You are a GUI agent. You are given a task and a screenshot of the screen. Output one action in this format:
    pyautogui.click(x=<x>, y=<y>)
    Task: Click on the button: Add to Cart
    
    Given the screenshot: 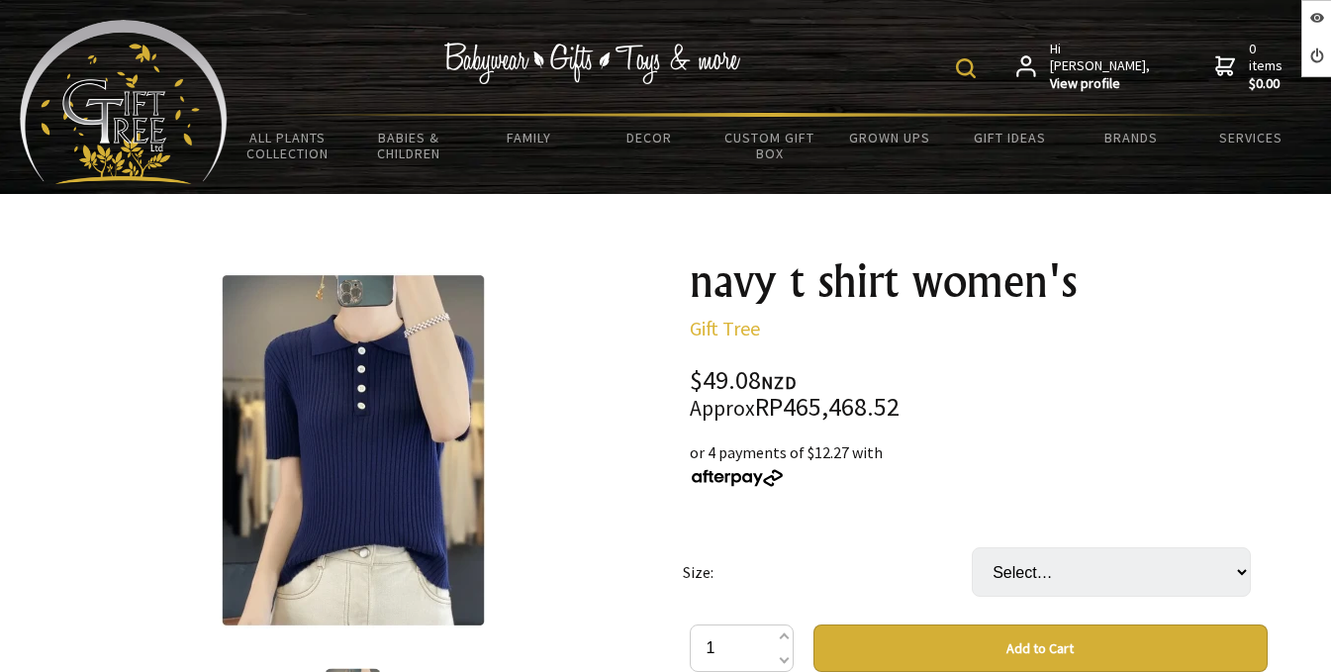 What is the action you would take?
    pyautogui.click(x=1040, y=648)
    